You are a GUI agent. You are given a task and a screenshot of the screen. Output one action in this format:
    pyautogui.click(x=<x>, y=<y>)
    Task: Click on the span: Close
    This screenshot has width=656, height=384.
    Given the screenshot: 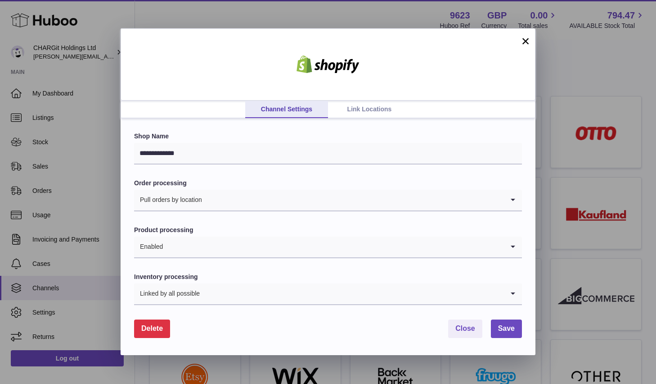 What is the action you would take?
    pyautogui.click(x=466, y=328)
    